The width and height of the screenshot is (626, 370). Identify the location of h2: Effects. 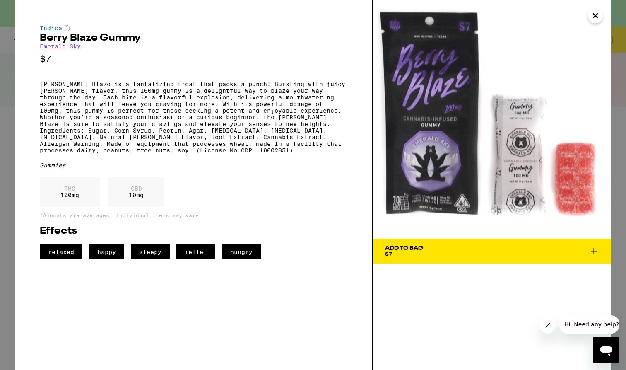
(193, 231).